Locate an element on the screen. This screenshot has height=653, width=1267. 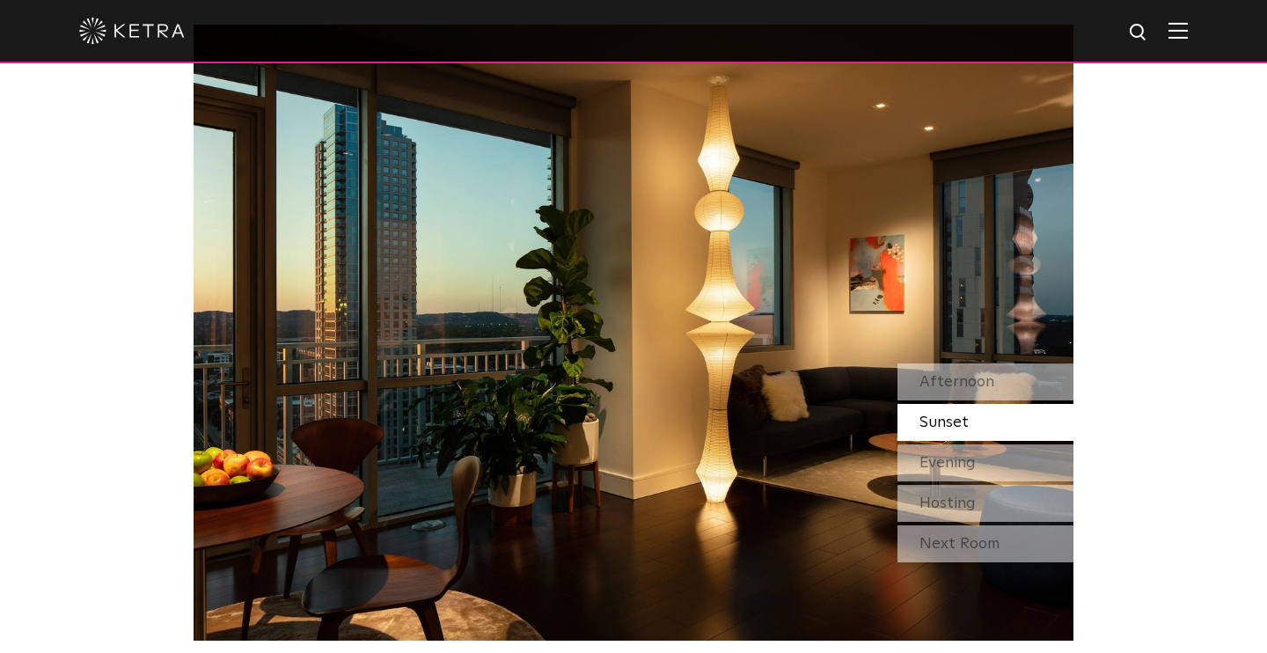
div: Next Room is located at coordinates (986, 544).